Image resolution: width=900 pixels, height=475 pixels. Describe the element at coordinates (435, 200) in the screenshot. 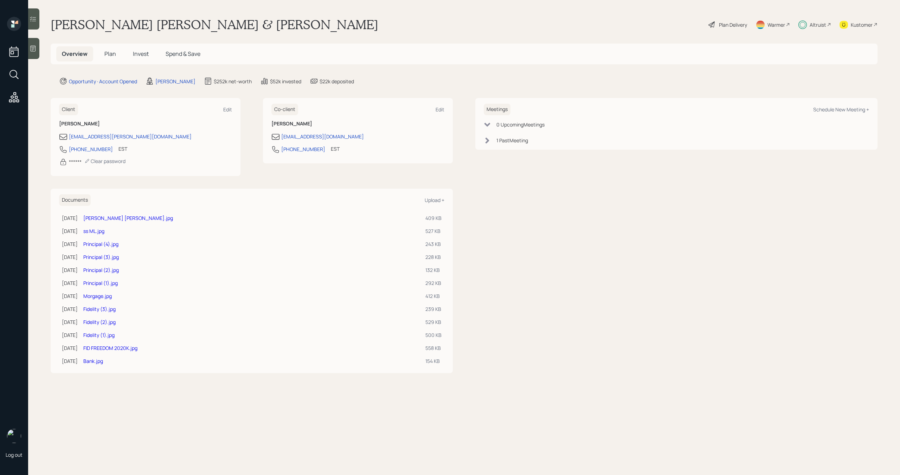

I see `div: Upload +` at that location.